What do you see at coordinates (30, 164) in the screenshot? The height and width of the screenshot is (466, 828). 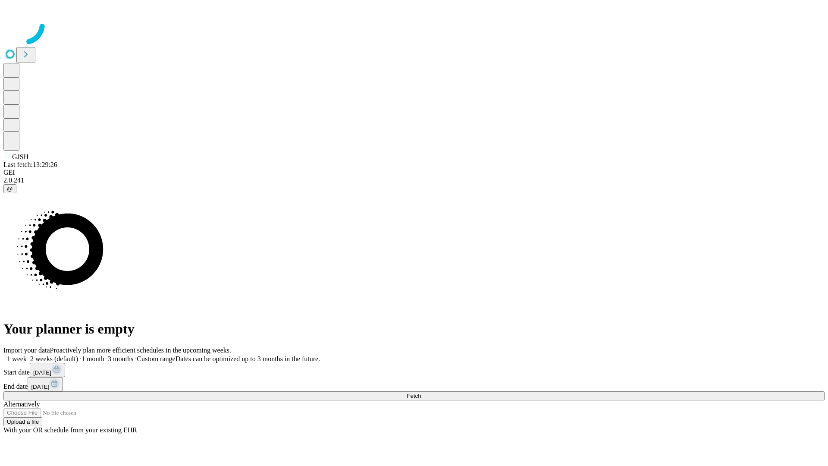 I see `span: Last fetch: 13:29:26` at bounding box center [30, 164].